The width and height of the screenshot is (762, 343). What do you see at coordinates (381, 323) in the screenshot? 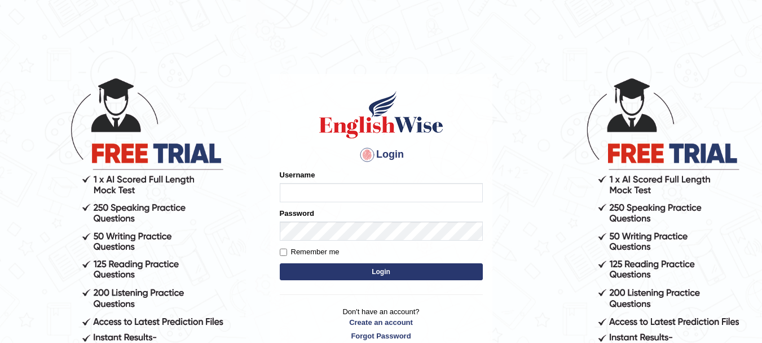
I see `p: Don't have an account?` at bounding box center [381, 323].